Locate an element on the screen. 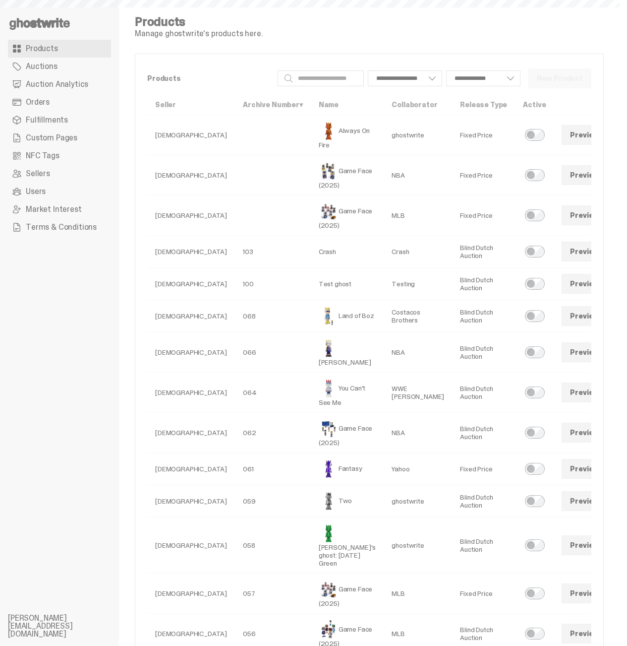  img: Eminem is located at coordinates (329, 348).